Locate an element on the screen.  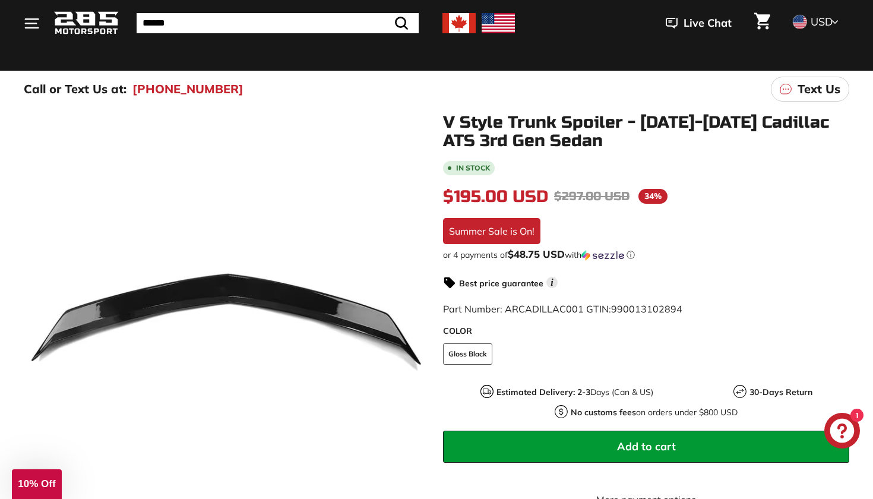
span: $297.00 USD is located at coordinates (591, 196).